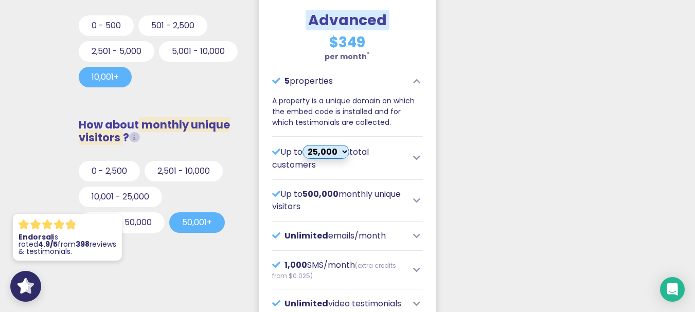  I want to click on p: properties, so click(340, 81).